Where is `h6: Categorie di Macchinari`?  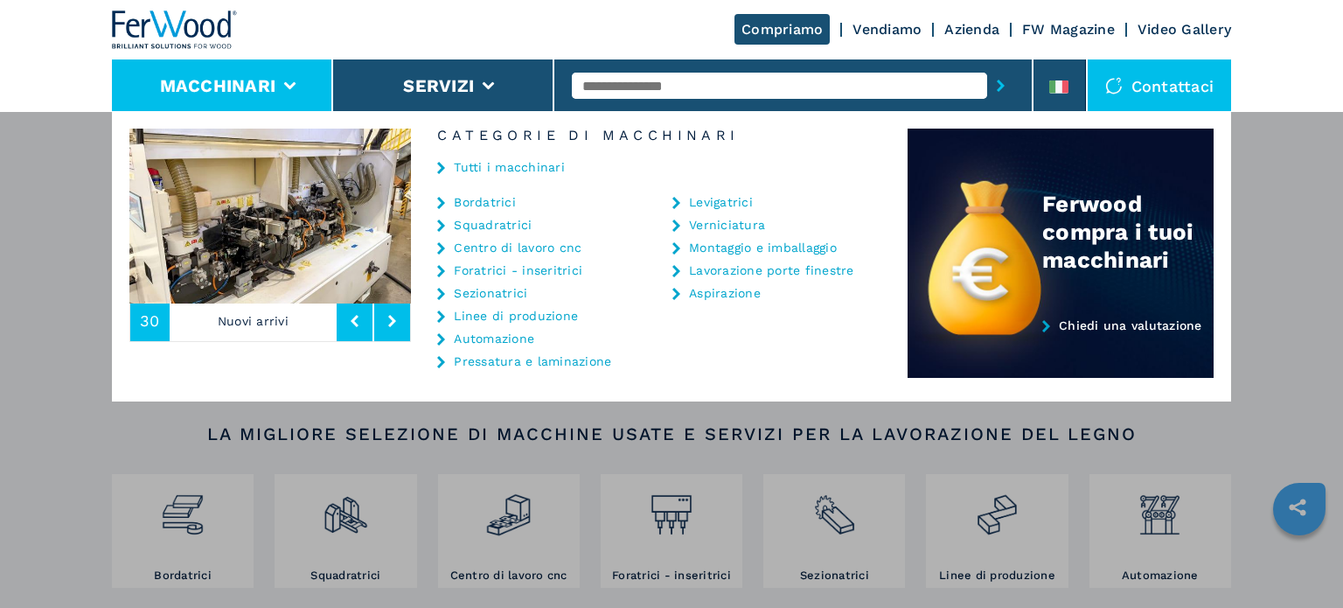 h6: Categorie di Macchinari is located at coordinates (659, 136).